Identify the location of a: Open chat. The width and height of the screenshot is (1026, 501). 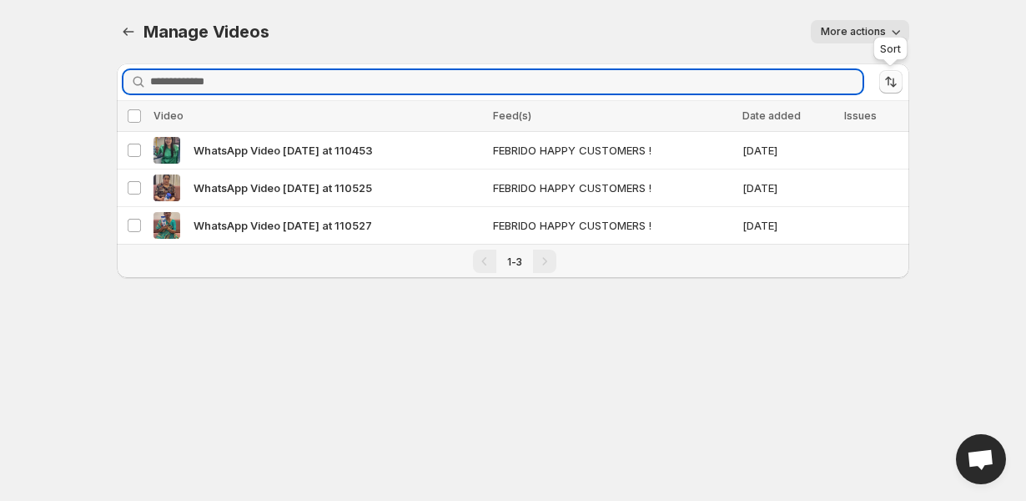
(981, 459).